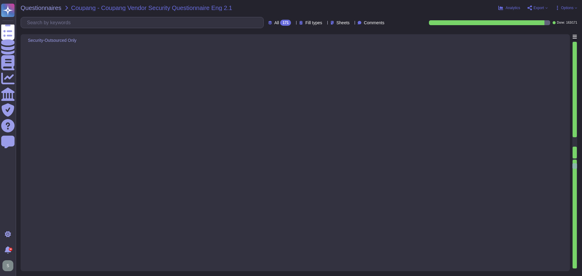 The height and width of the screenshot is (276, 582). What do you see at coordinates (277, 23) in the screenshot?
I see `span: All` at bounding box center [277, 23].